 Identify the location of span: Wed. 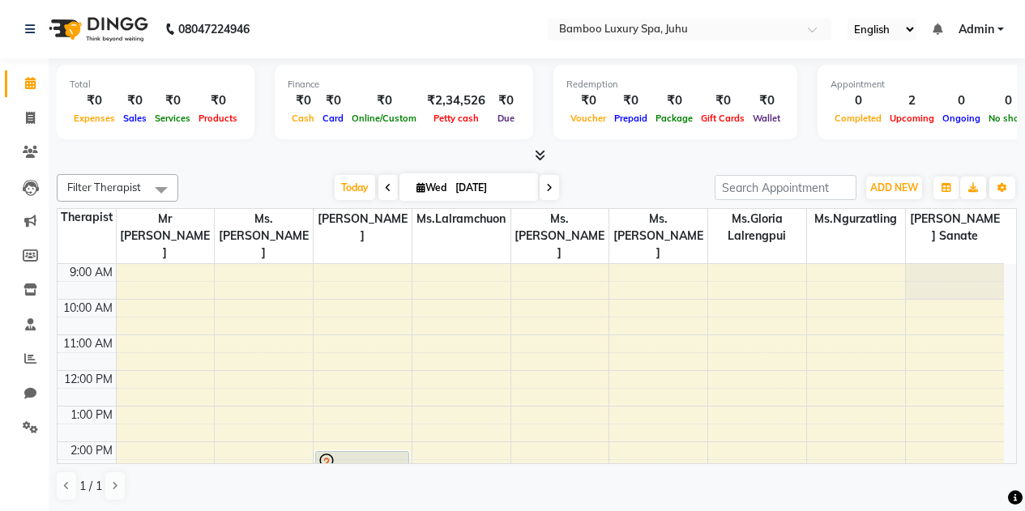
(431, 187).